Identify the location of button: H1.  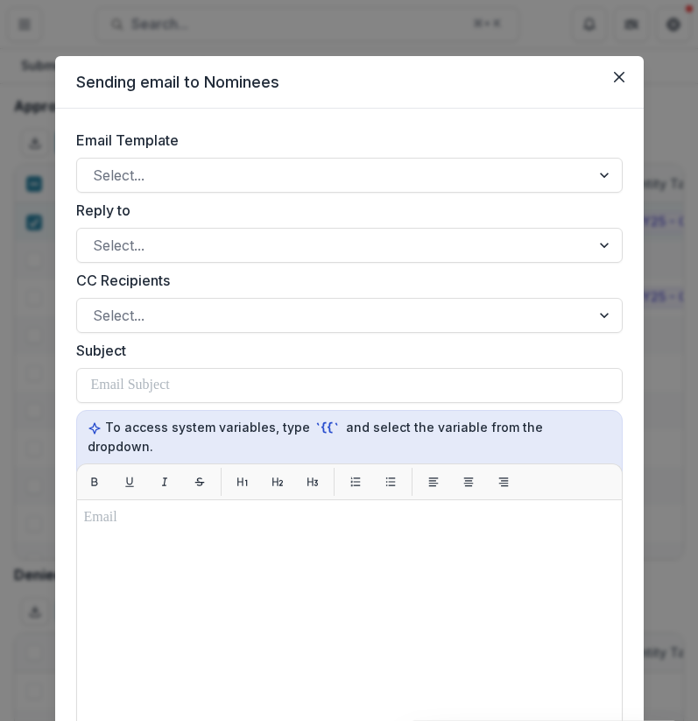
(243, 482).